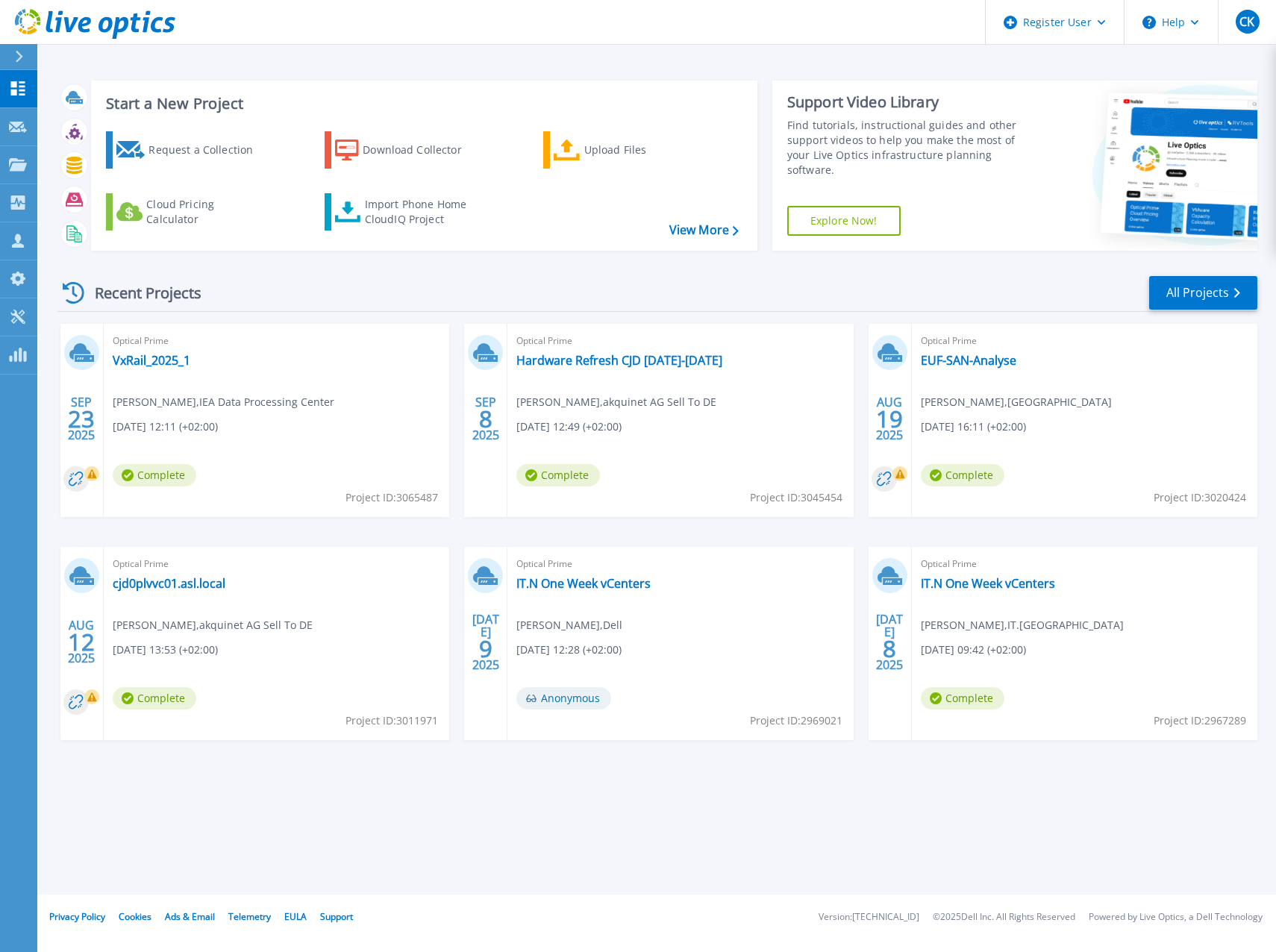  I want to click on span: 19, so click(889, 419).